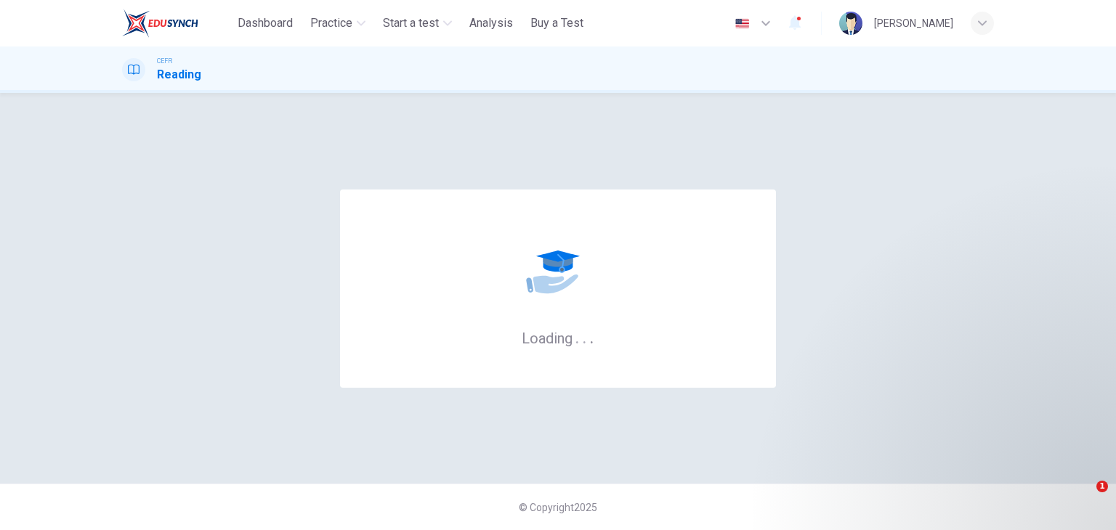 The width and height of the screenshot is (1116, 530). Describe the element at coordinates (556, 23) in the screenshot. I see `span: Buy a Test` at that location.